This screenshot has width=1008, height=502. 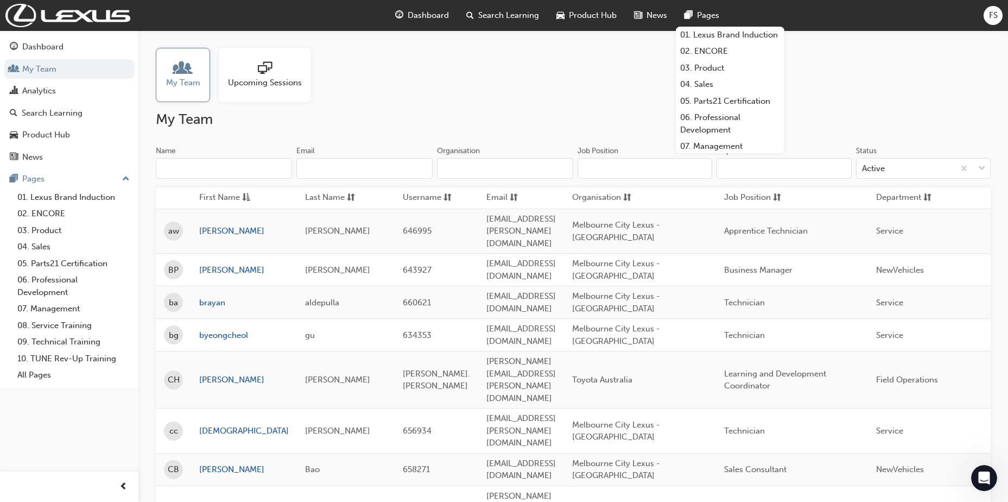 I want to click on a: 08. Service Training, so click(x=73, y=325).